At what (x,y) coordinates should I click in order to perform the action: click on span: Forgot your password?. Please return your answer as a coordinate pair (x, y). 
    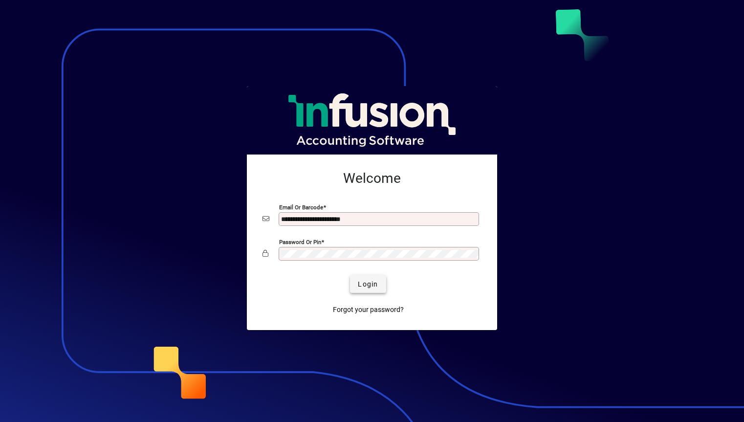
    Looking at the image, I should click on (368, 310).